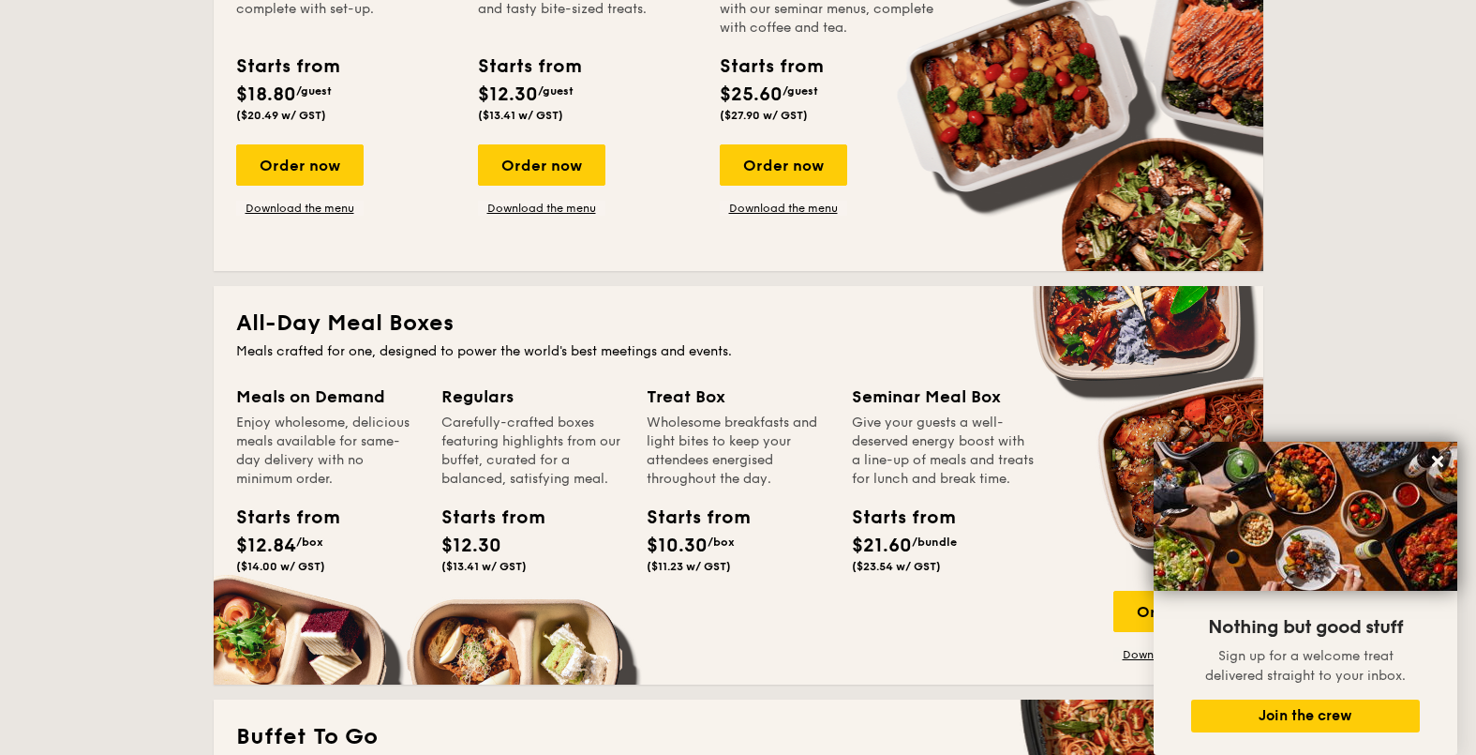 Image resolution: width=1476 pixels, height=755 pixels. What do you see at coordinates (764, 115) in the screenshot?
I see `span: ($27.90 w/ GST)` at bounding box center [764, 115].